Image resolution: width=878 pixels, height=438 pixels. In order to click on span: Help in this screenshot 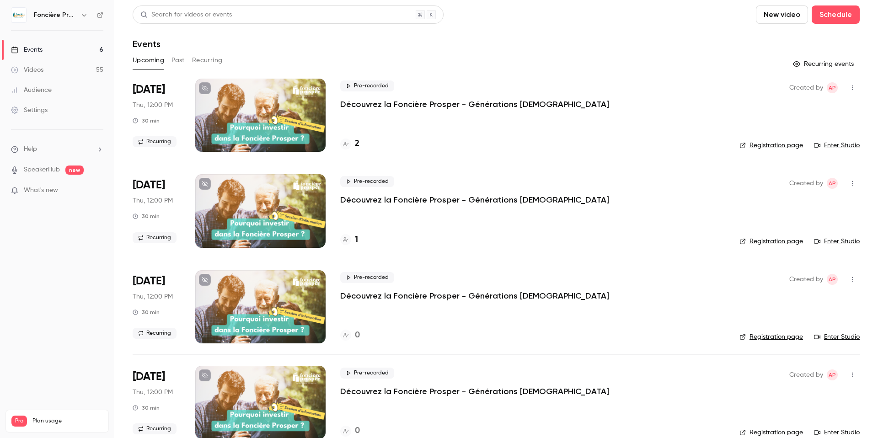, I will do `click(30, 149)`.